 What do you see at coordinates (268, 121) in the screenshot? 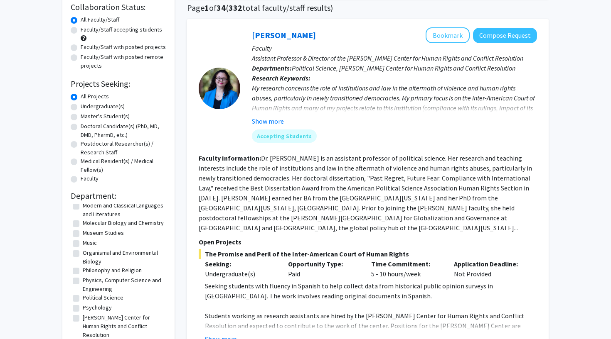
I see `button: Show more` at bounding box center [268, 121].